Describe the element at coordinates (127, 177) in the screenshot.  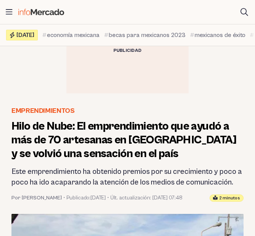
I see `h2: Este emprendimiento ha obtenido premios por su crecimiento y poco a poco ha ido acaparando la ate...` at that location.